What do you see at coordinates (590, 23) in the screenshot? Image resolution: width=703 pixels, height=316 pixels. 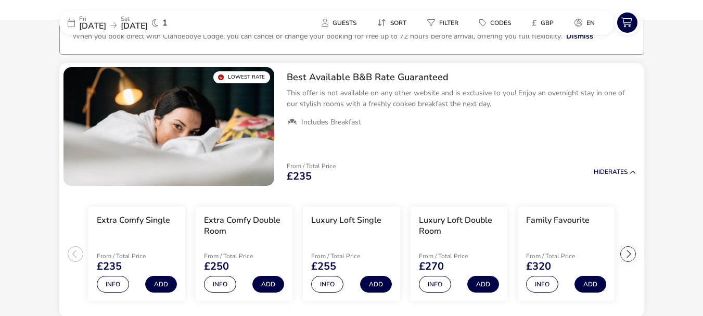 I see `span: en` at bounding box center [590, 23].